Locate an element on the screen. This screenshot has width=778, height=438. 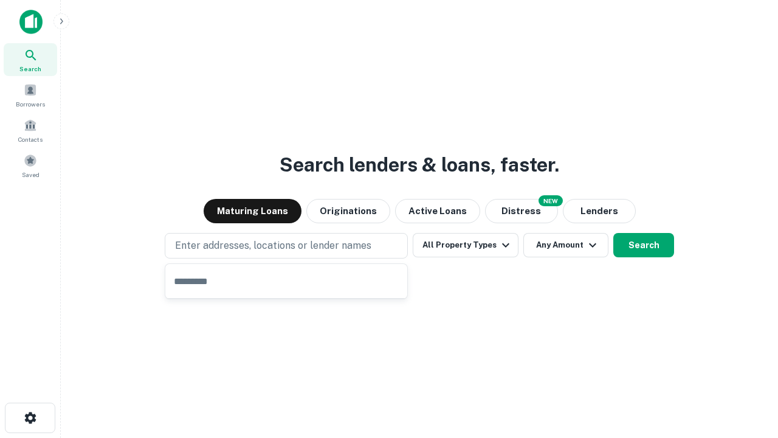
a: Borrowers is located at coordinates (30, 95).